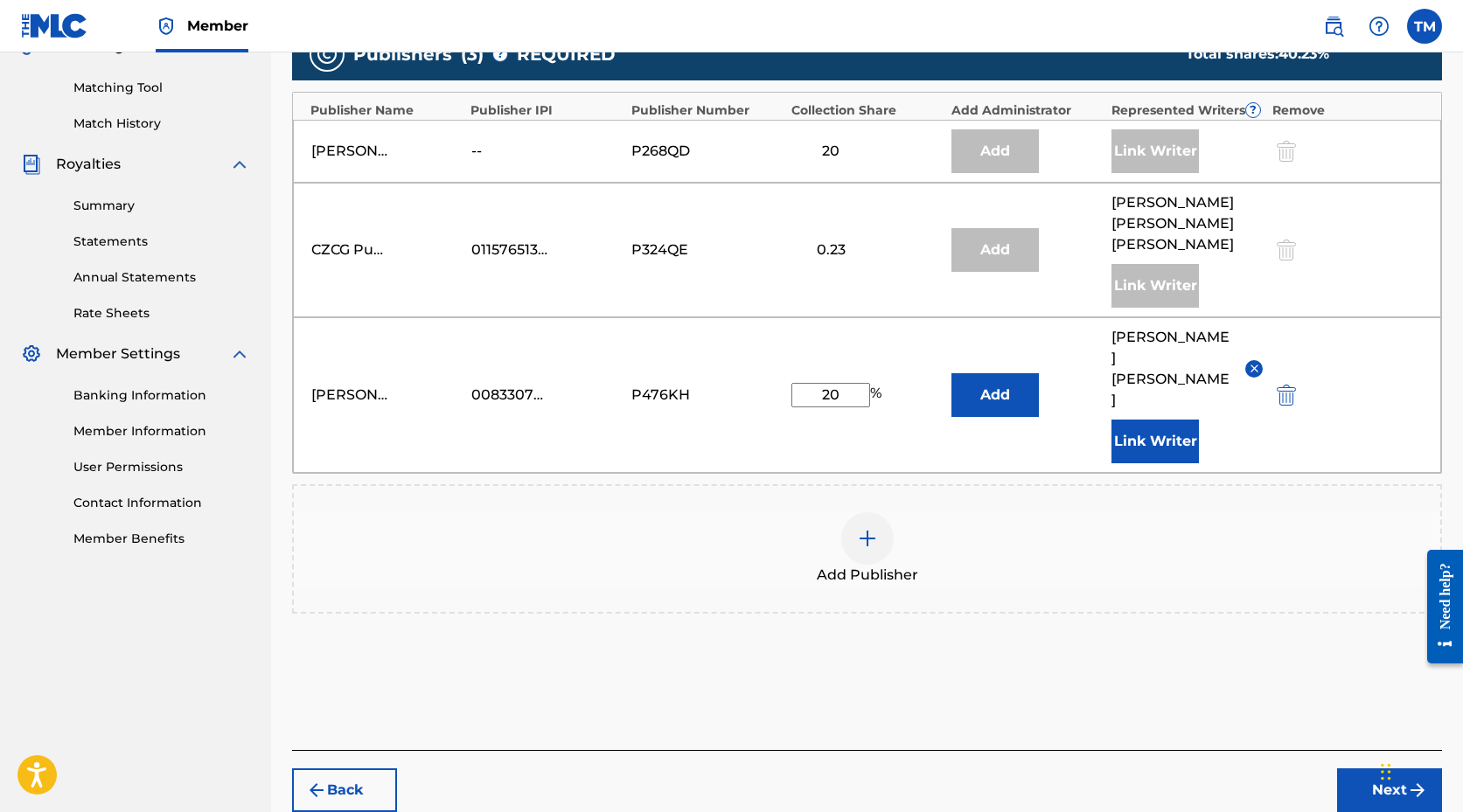  Describe the element at coordinates (1386, 772) in the screenshot. I see `div: Drag` at that location.